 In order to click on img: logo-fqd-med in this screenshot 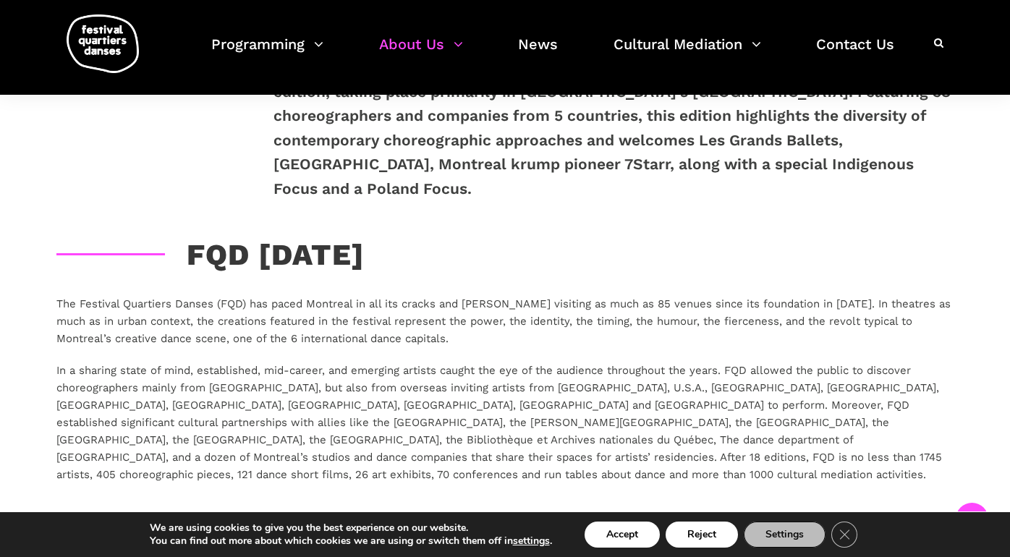, I will do `click(103, 43)`.